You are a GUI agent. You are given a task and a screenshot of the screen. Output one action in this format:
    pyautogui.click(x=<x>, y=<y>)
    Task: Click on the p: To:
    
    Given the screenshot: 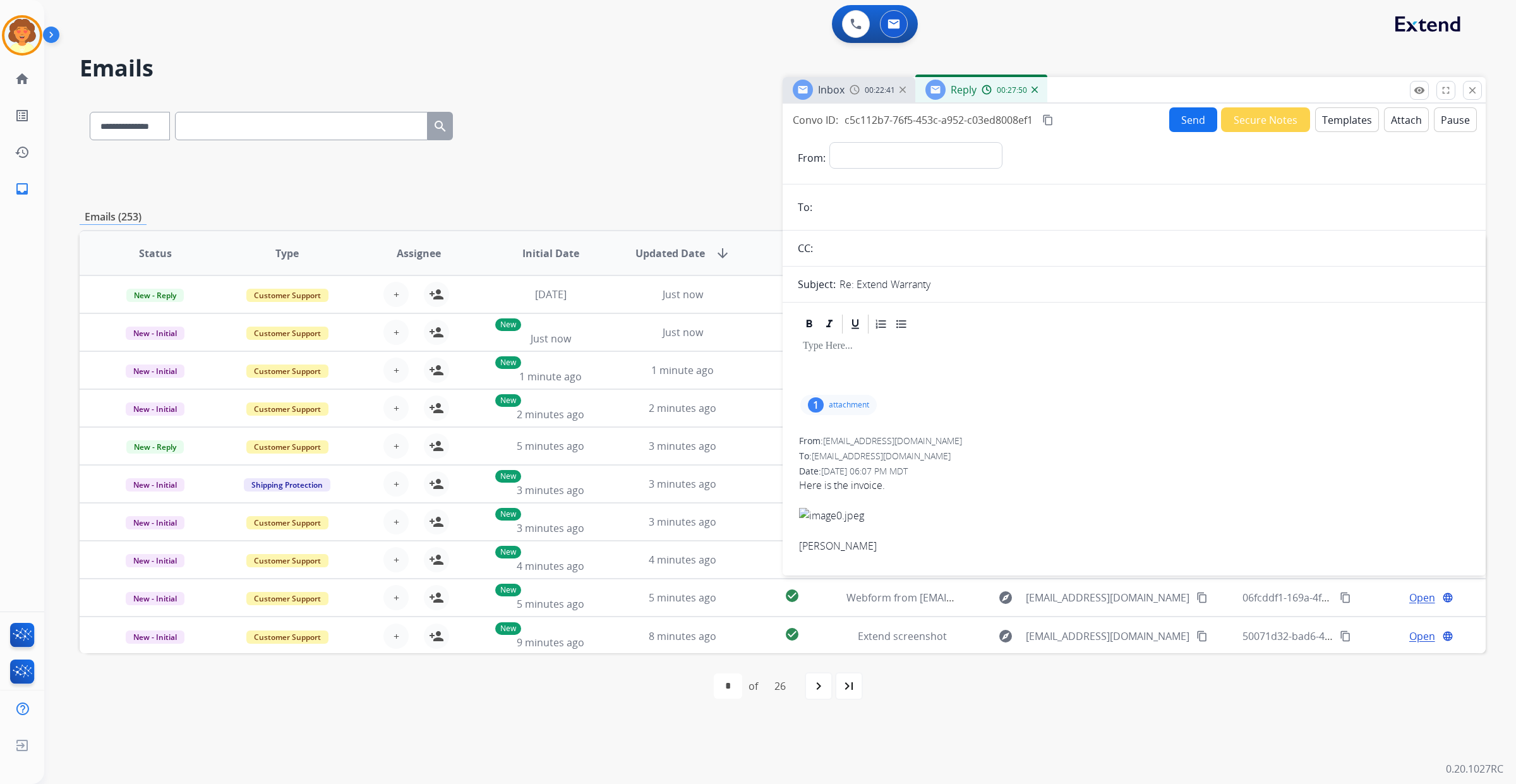 What is the action you would take?
    pyautogui.click(x=805, y=207)
    